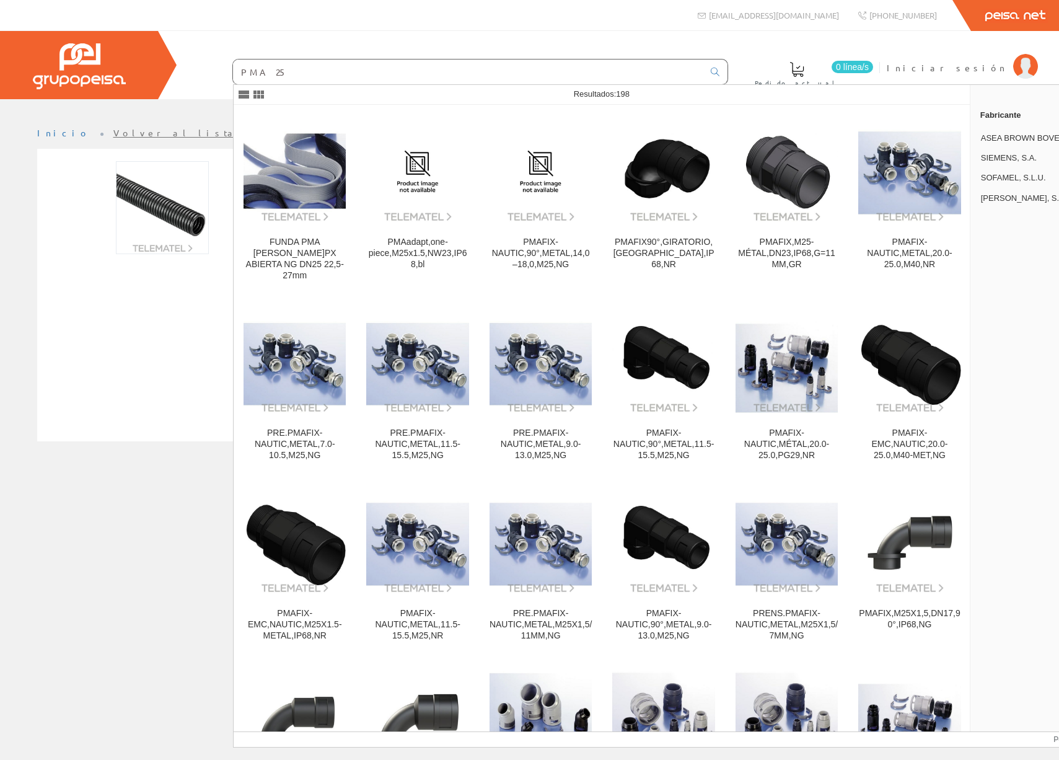 Image resolution: width=1059 pixels, height=760 pixels. Describe the element at coordinates (294, 170) in the screenshot. I see `img: FUNDA PMA G.PX ABIERTA NG DN25 22,5-27mm` at that location.